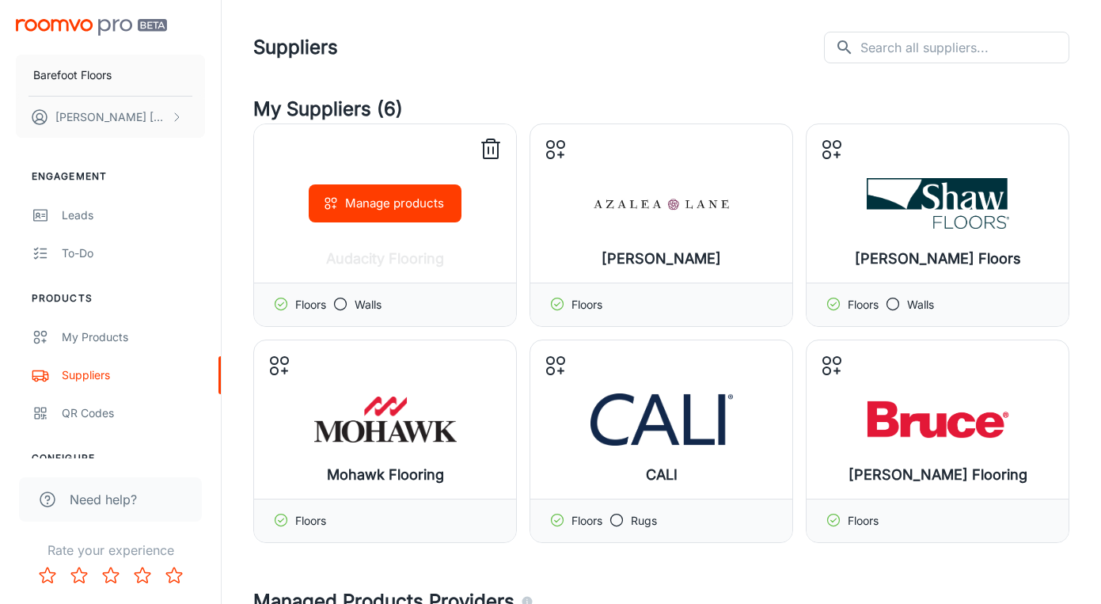 The image size is (1101, 604). Describe the element at coordinates (661, 109) in the screenshot. I see `h4: My Suppliers (6)` at that location.